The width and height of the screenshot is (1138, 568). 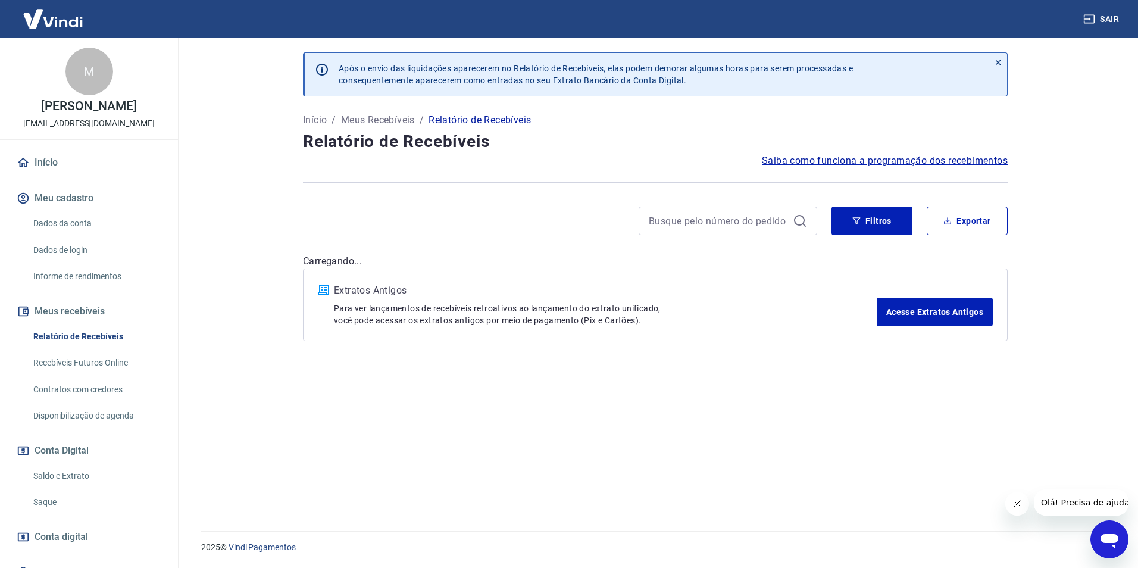 I want to click on a: Contratos com credores, so click(x=96, y=389).